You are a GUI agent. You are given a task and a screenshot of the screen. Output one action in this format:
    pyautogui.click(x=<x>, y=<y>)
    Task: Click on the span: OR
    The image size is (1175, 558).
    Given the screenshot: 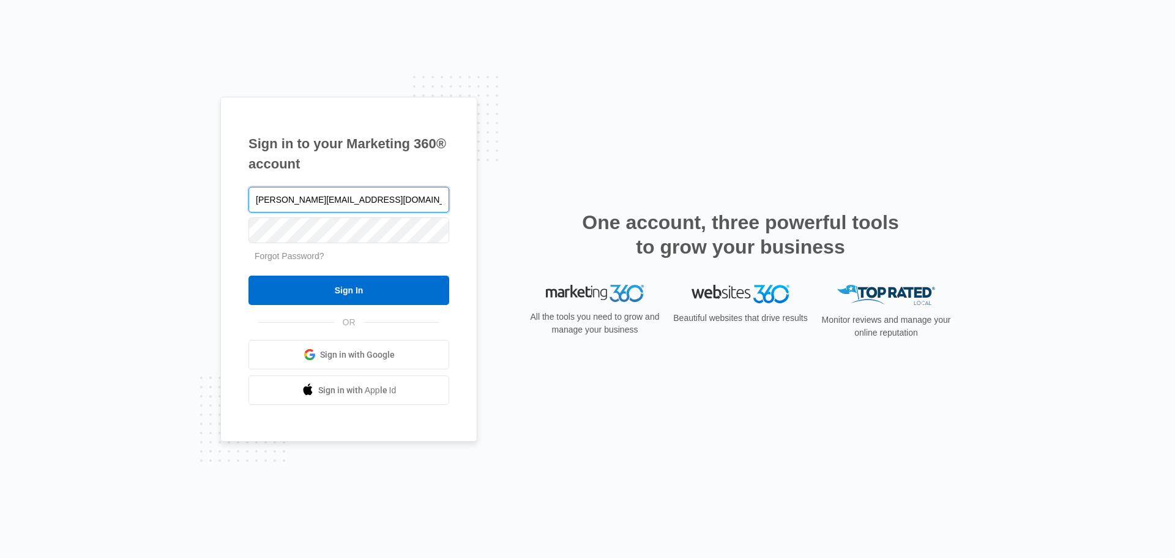 What is the action you would take?
    pyautogui.click(x=349, y=322)
    